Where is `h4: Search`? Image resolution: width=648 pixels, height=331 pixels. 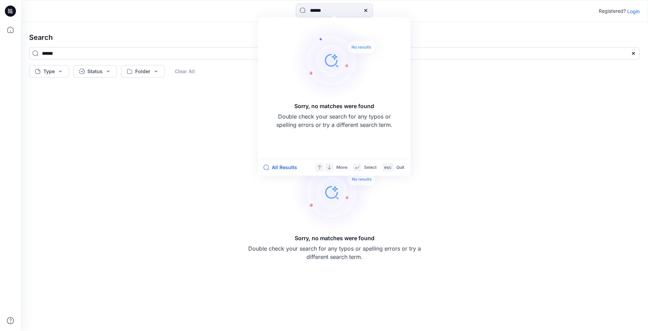
h4: Search is located at coordinates (334, 37).